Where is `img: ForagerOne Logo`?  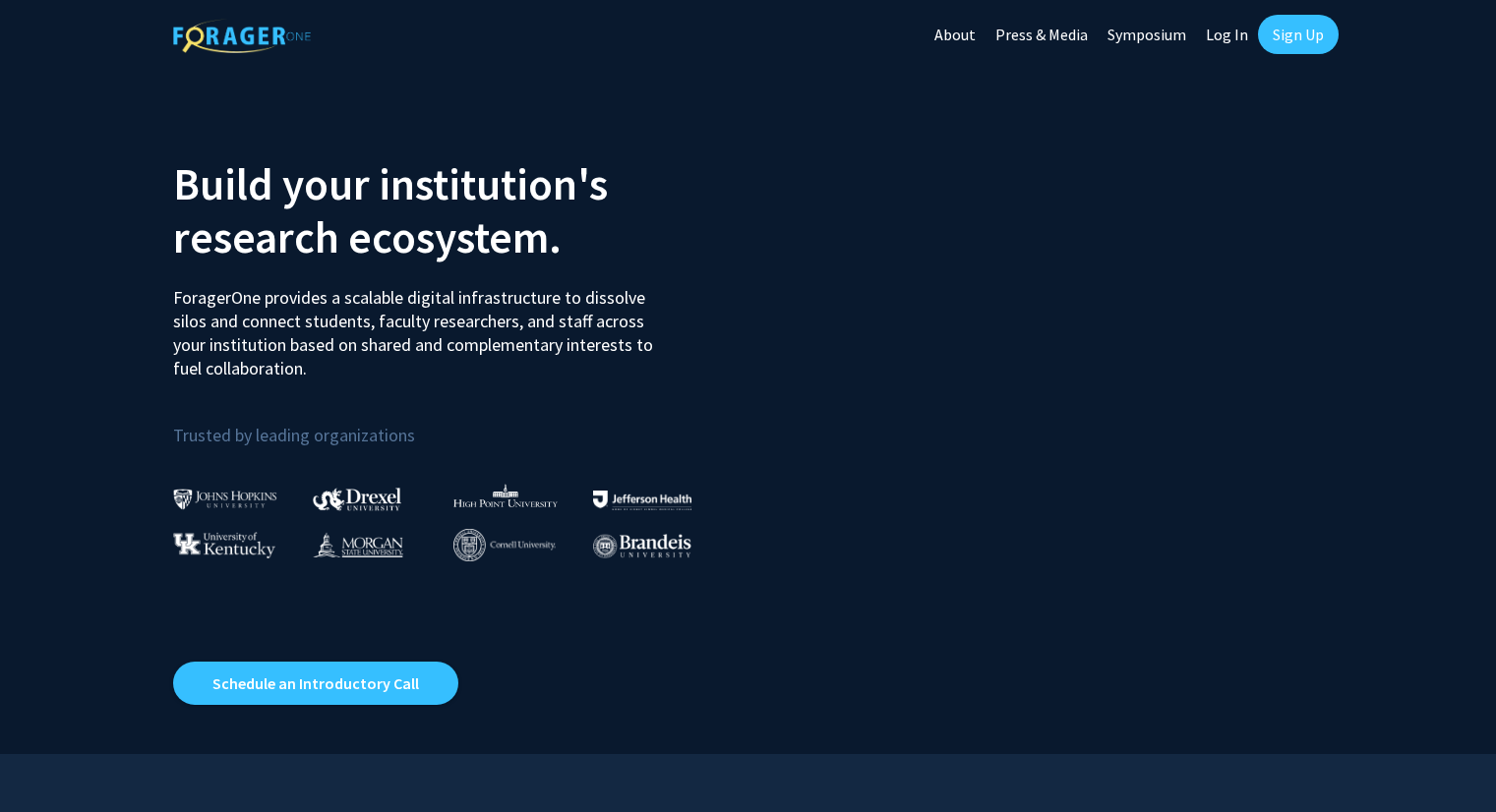 img: ForagerOne Logo is located at coordinates (242, 36).